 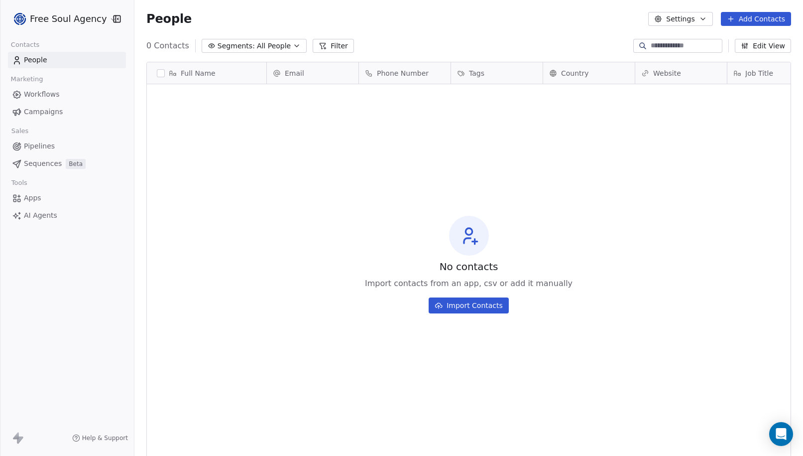 What do you see at coordinates (32, 198) in the screenshot?
I see `span: Apps` at bounding box center [32, 198].